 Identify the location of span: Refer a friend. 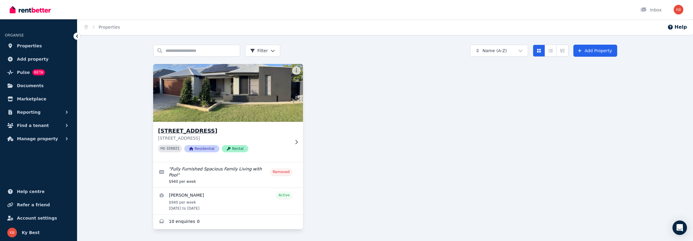
(33, 205).